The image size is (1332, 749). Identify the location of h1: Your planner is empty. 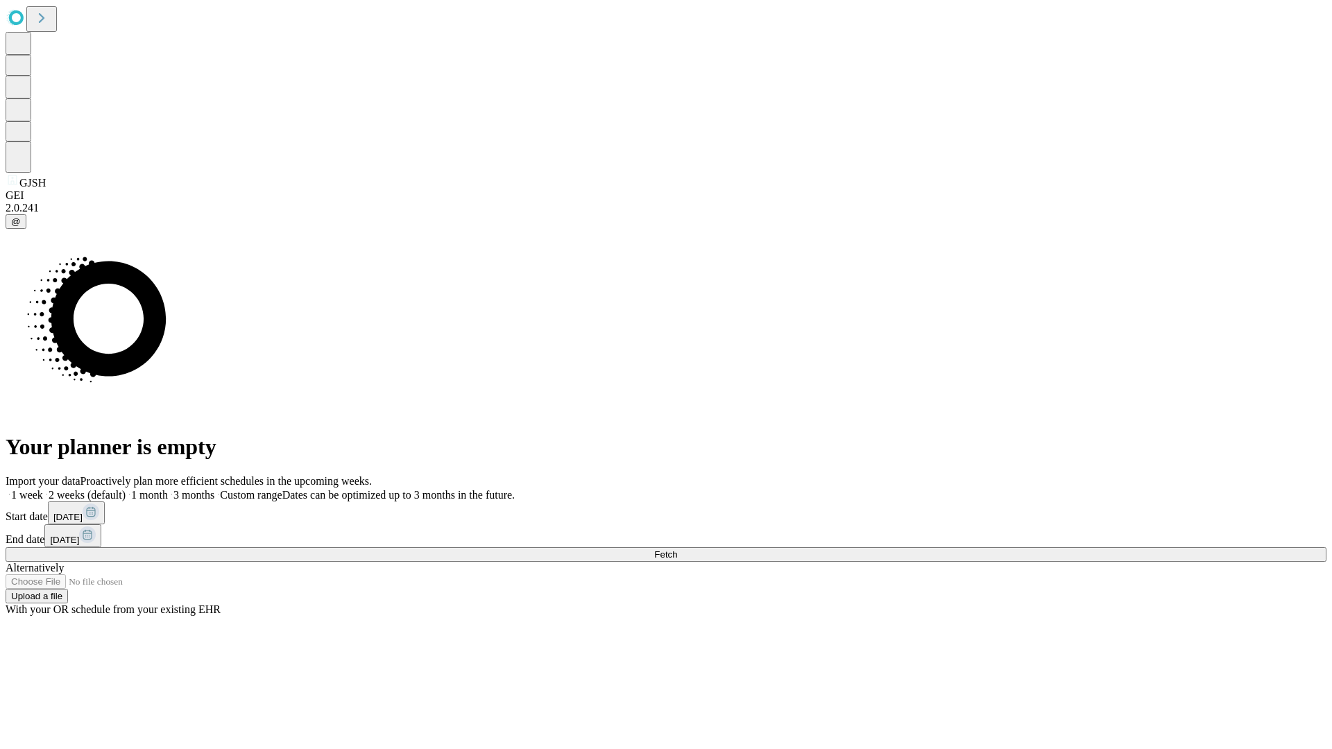
(666, 447).